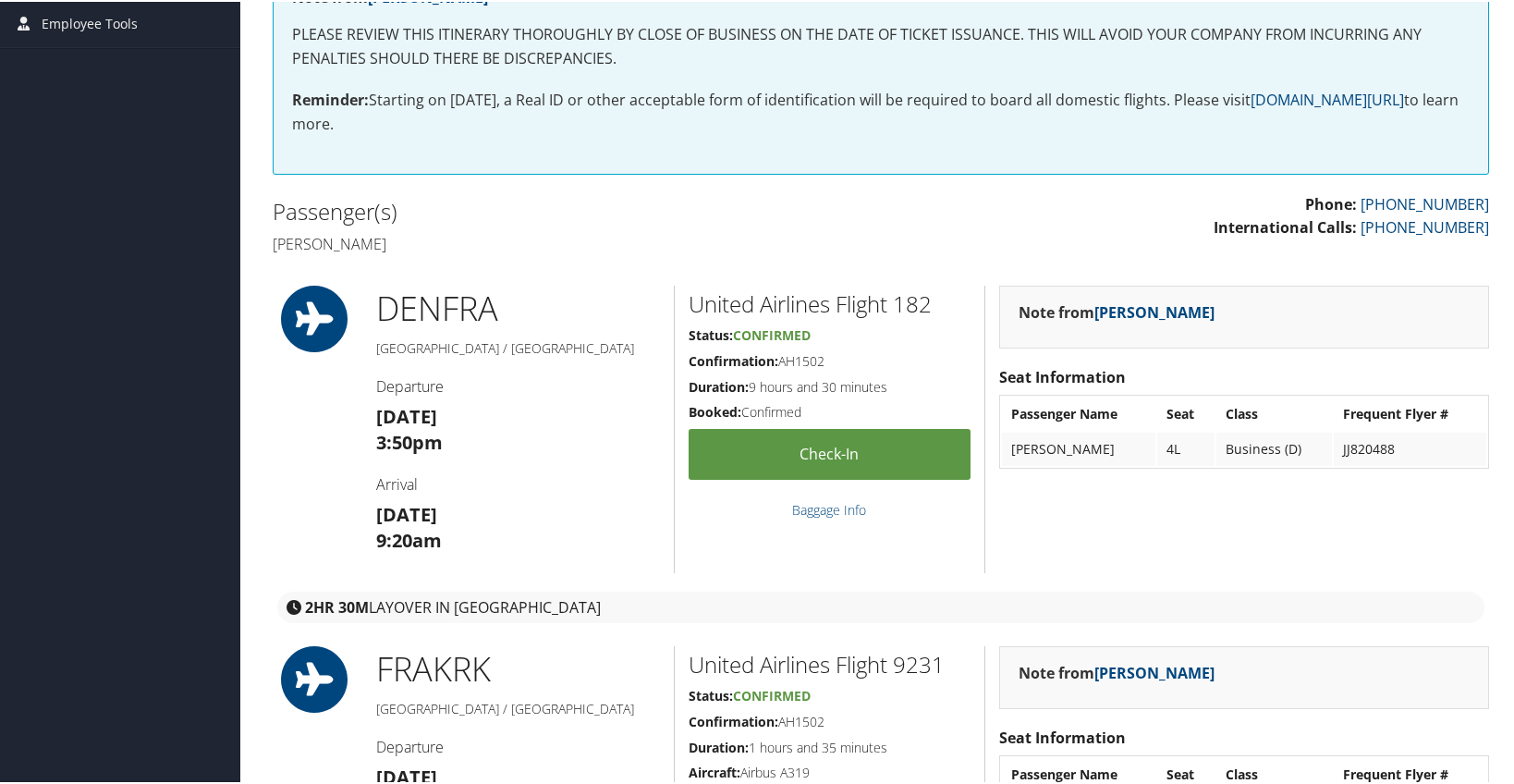 The image size is (1514, 784). Describe the element at coordinates (830, 452) in the screenshot. I see `a: Check-in` at that location.